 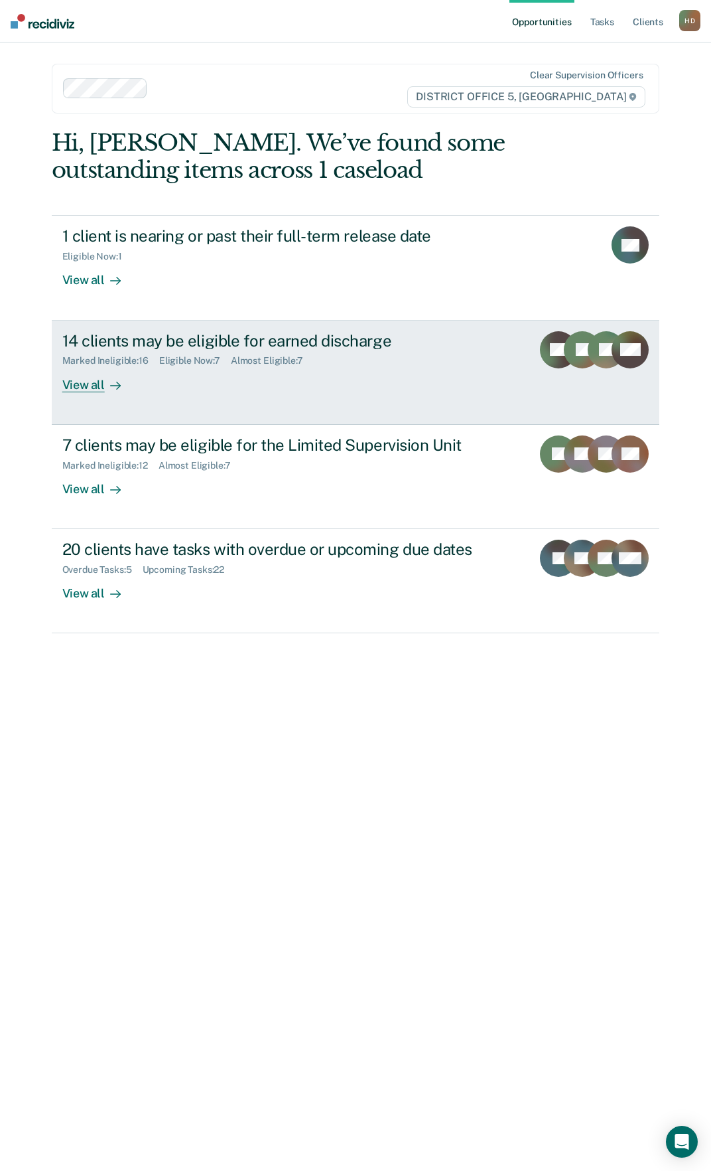 What do you see at coordinates (587, 75) in the screenshot?
I see `div: Clear supervision officers` at bounding box center [587, 75].